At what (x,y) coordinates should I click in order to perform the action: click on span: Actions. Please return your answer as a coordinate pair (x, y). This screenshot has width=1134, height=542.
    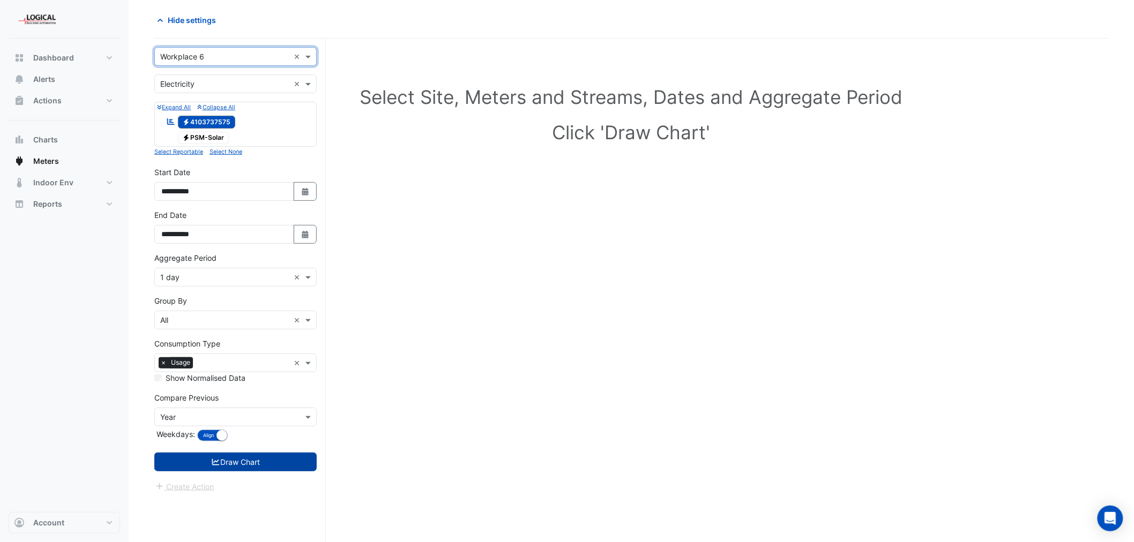
    Looking at the image, I should click on (47, 101).